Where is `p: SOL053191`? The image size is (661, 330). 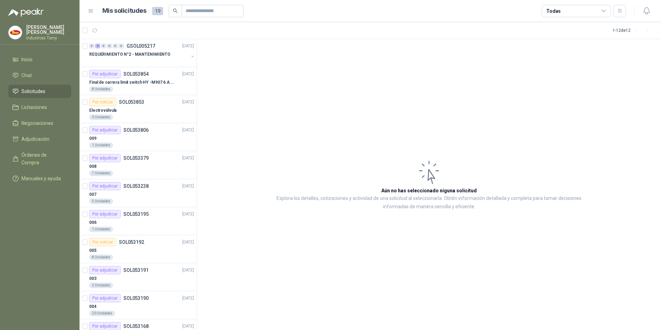 p: SOL053191 is located at coordinates (136, 270).